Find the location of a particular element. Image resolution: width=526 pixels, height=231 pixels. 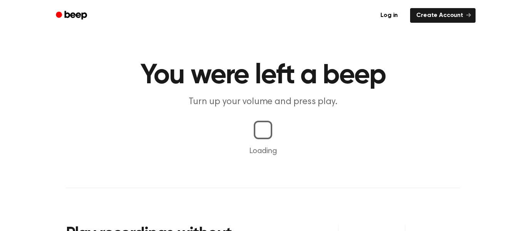

p: Turn up your volume and press play. is located at coordinates (263, 102).